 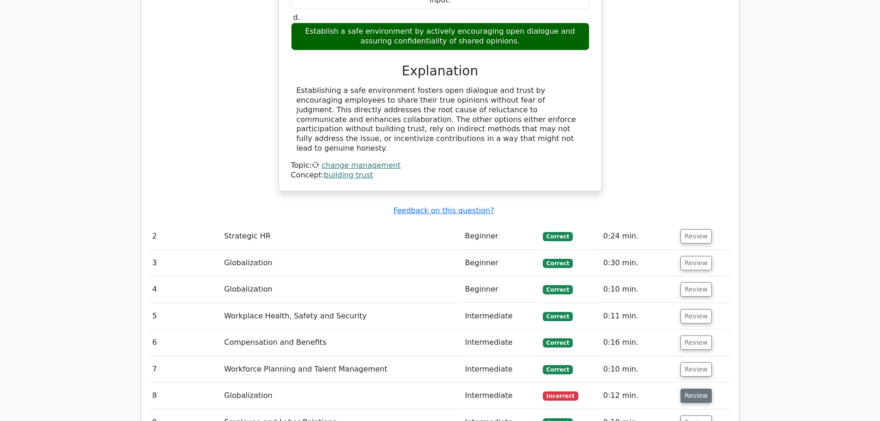 What do you see at coordinates (296, 17) in the screenshot?
I see `span: d.` at bounding box center [296, 17].